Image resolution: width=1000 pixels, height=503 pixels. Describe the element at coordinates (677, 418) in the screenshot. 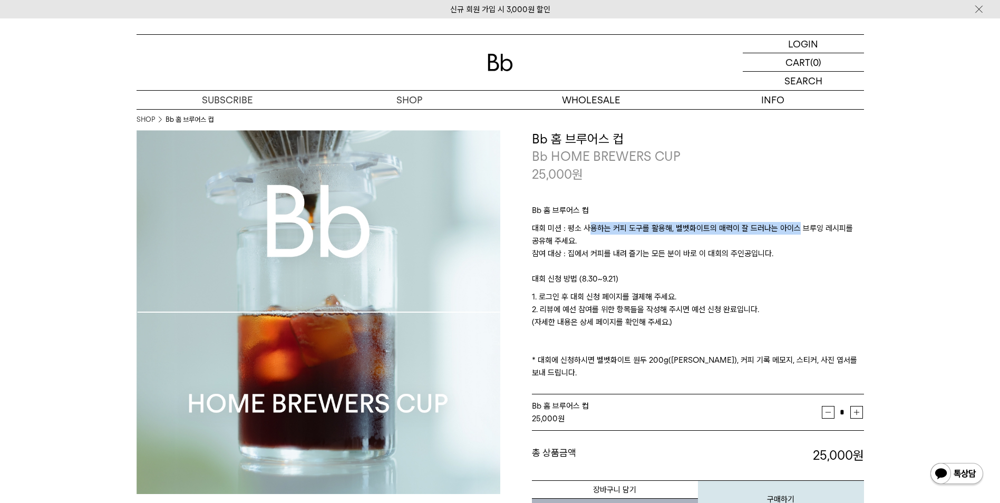

I see `div: 원` at that location.